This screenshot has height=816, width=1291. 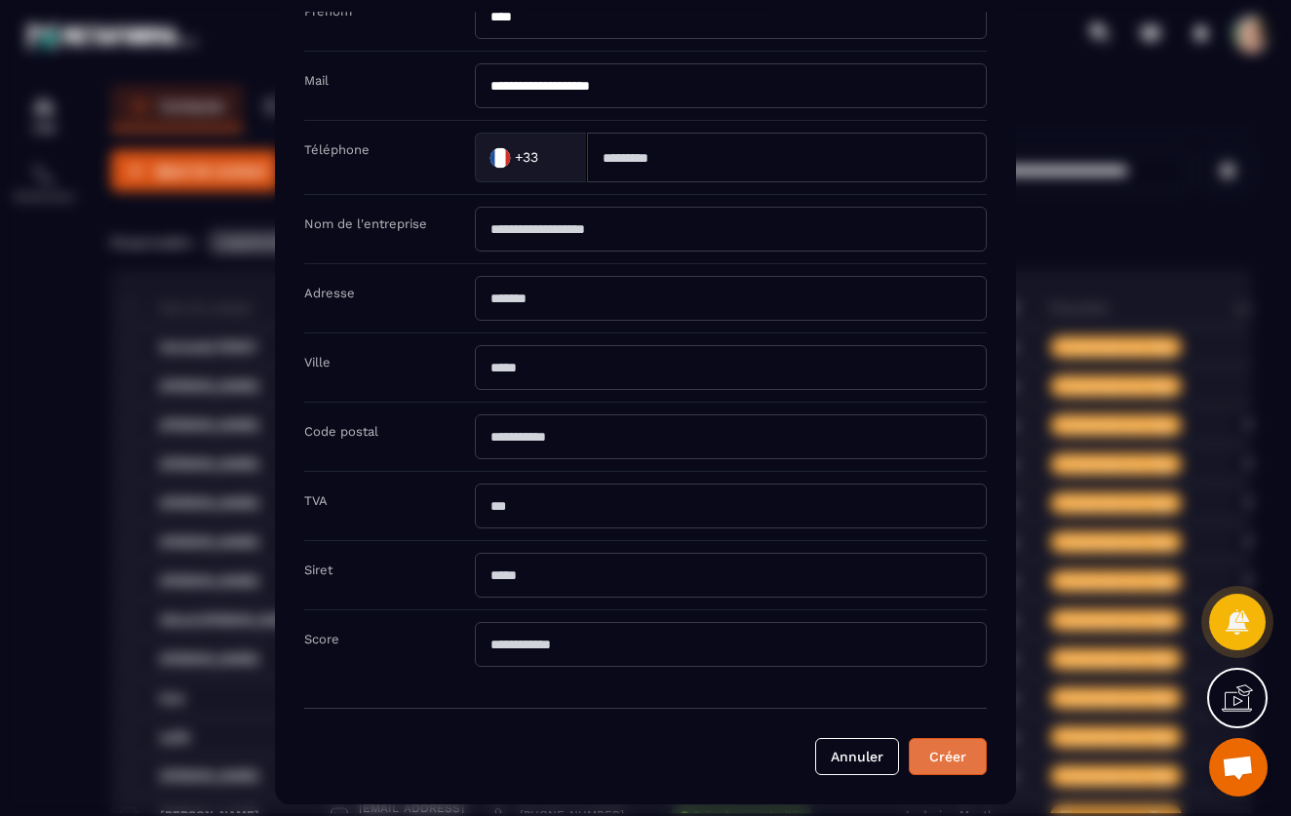 I want to click on label: Prénom, so click(x=328, y=11).